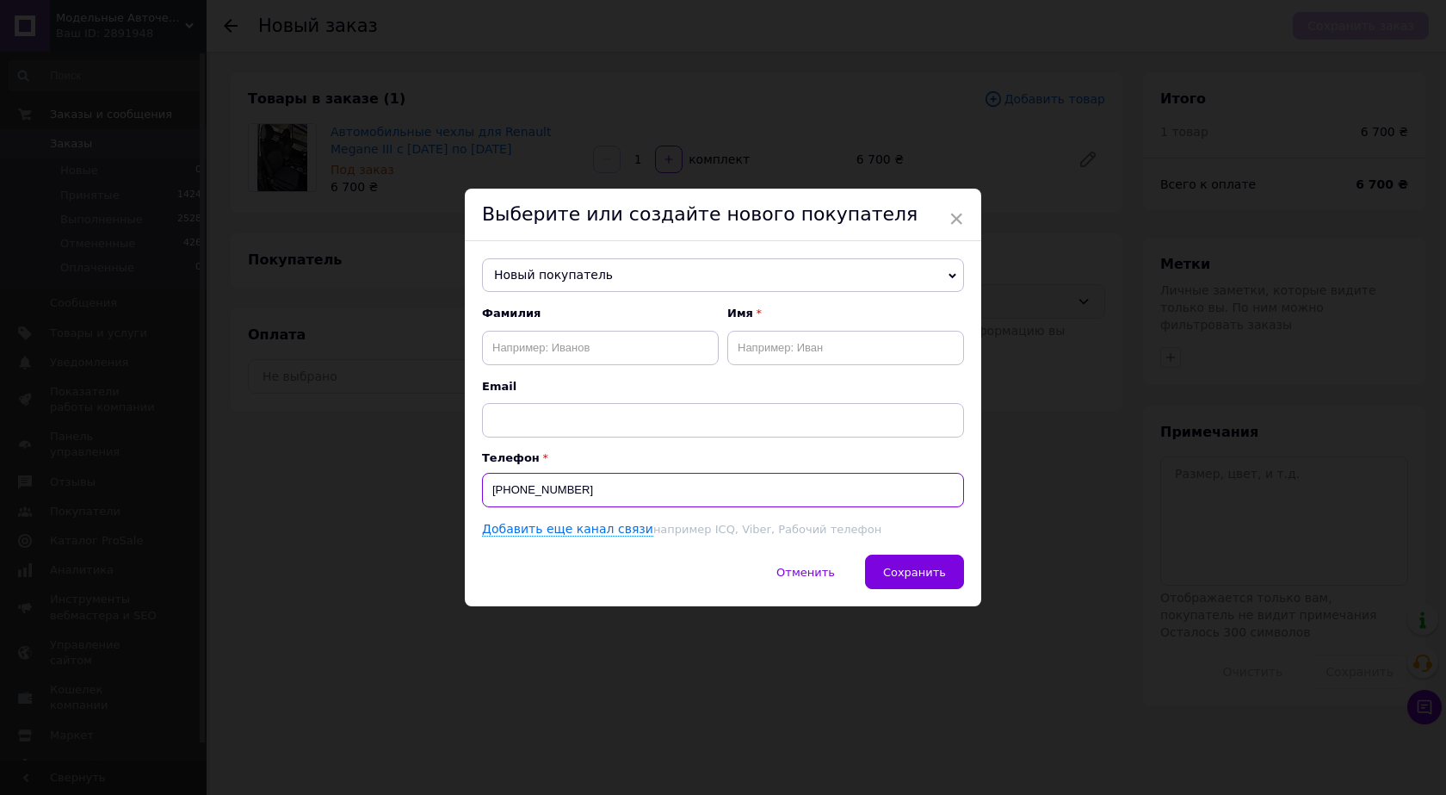  Describe the element at coordinates (723, 490) in the screenshot. I see `input: +38 096 0000000` at that location.